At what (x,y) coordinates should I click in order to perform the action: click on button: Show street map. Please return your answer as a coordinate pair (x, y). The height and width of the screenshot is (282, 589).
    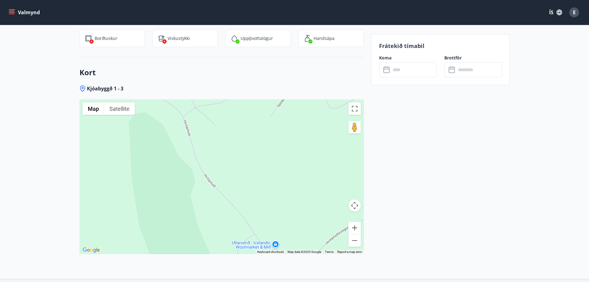
    Looking at the image, I should click on (93, 109).